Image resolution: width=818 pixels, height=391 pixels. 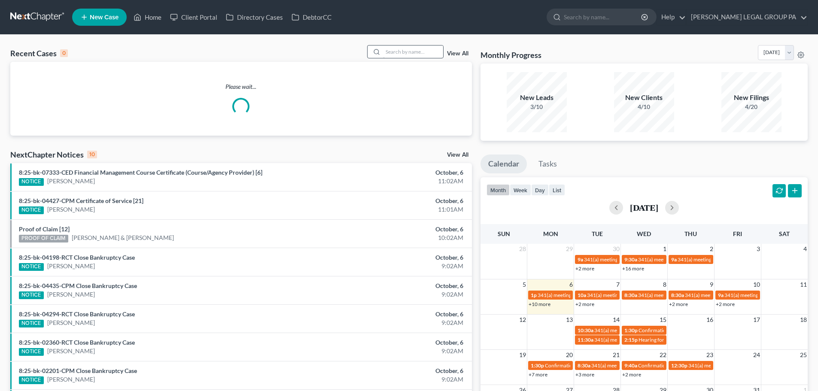 What do you see at coordinates (92, 155) in the screenshot?
I see `div: 10` at bounding box center [92, 155].